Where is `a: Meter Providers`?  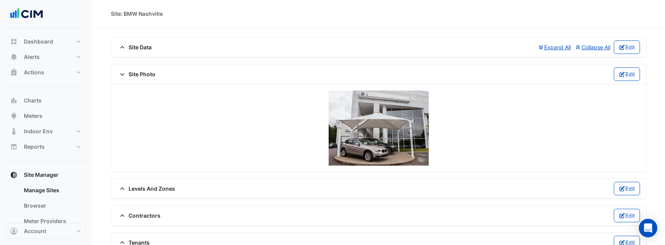 a: Meter Providers is located at coordinates (52, 221).